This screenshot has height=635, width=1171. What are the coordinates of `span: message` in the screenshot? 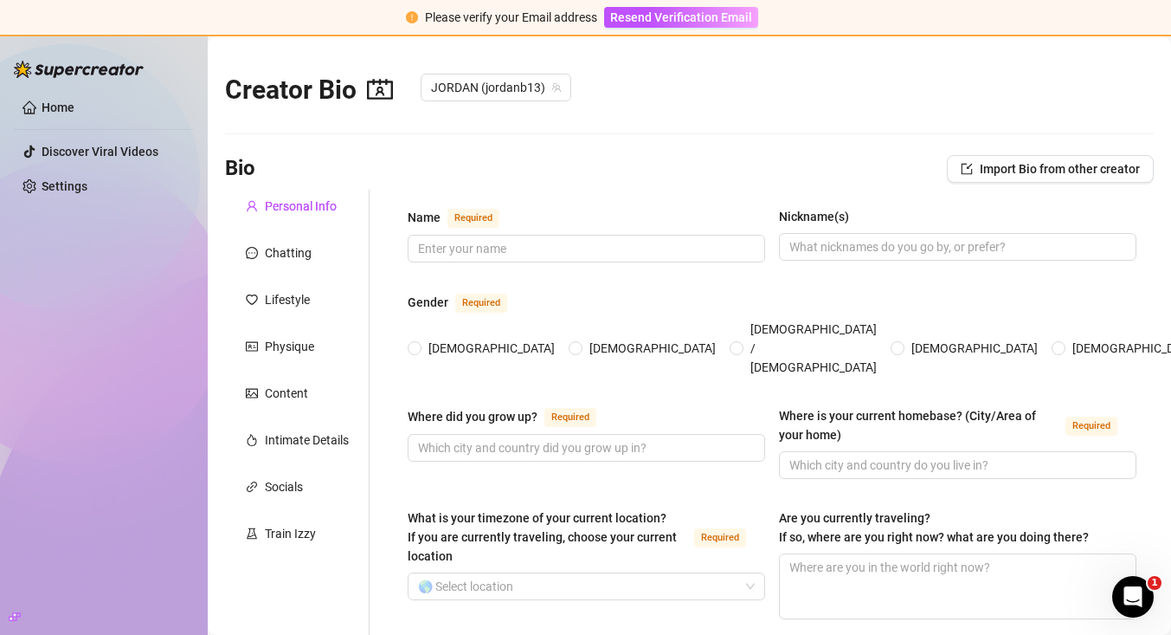 It's located at (252, 253).